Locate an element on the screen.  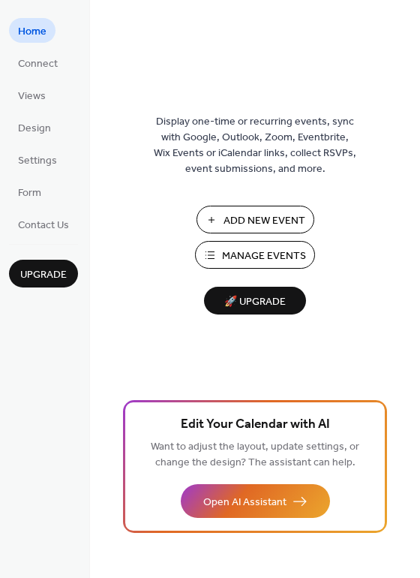
span: Upgrade is located at coordinates (44, 275).